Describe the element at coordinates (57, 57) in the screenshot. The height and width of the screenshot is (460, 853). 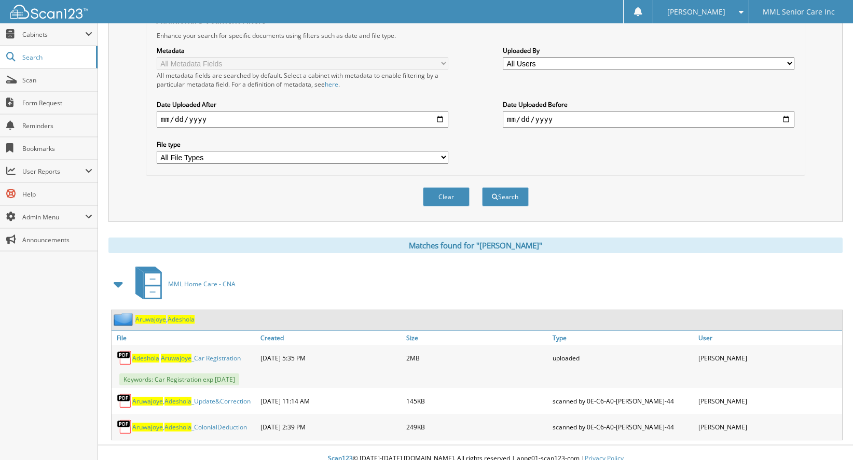
I see `span: Search` at that location.